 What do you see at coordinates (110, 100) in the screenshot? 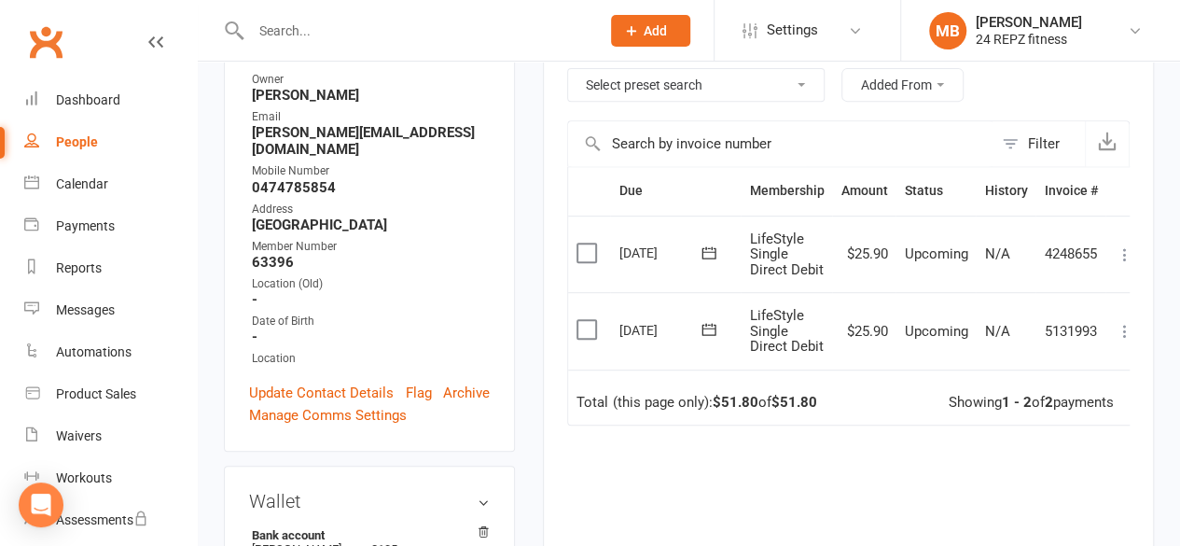
I see `a: Dashboard` at bounding box center [110, 100].